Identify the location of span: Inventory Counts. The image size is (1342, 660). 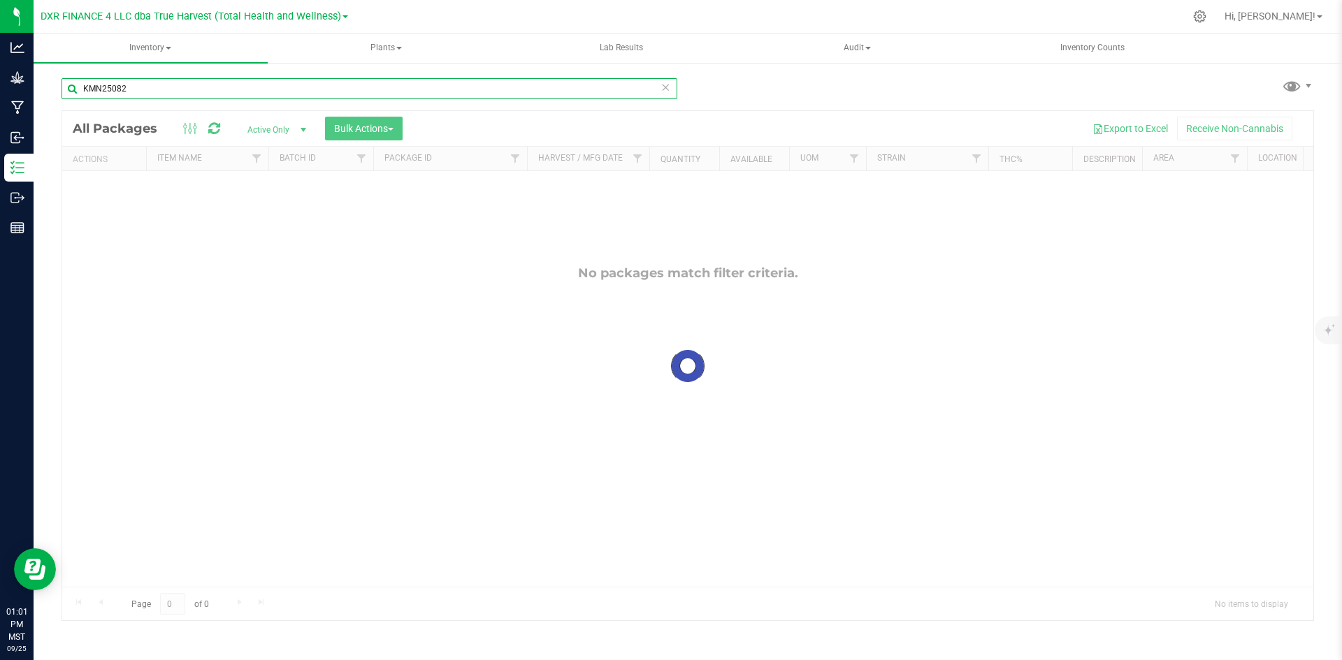
(1092, 48).